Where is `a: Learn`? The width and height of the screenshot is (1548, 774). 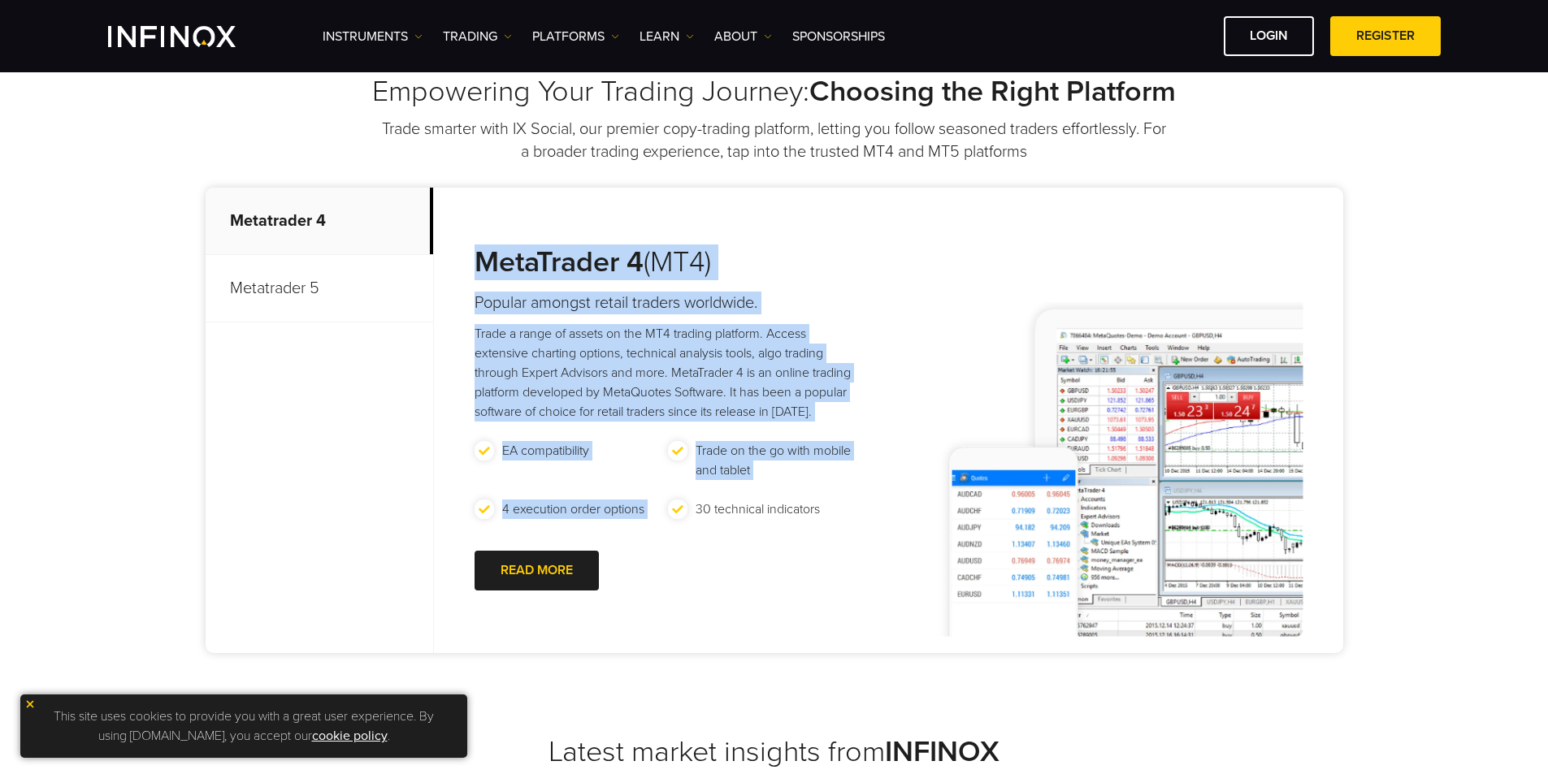 a: Learn is located at coordinates (666, 37).